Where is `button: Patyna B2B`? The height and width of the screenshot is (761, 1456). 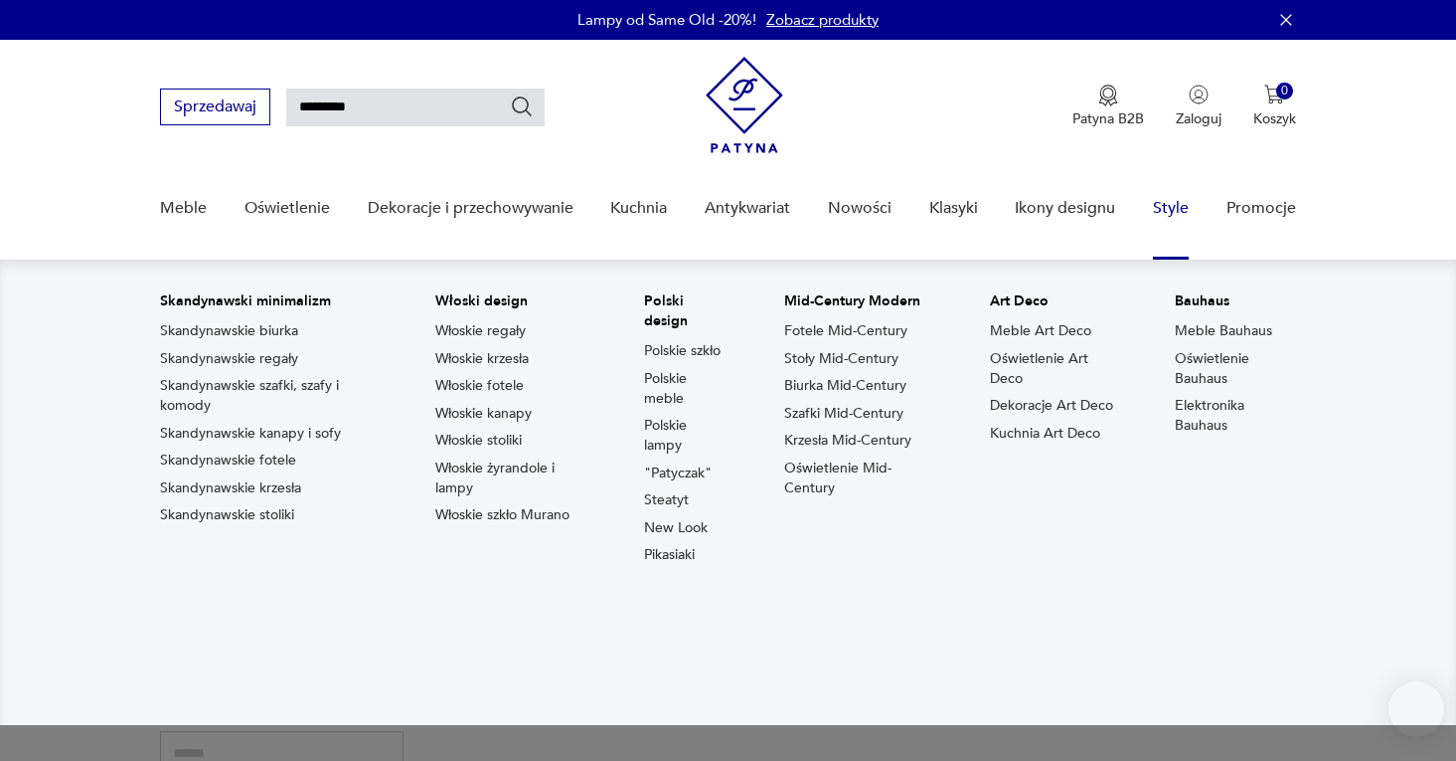 button: Patyna B2B is located at coordinates (1108, 106).